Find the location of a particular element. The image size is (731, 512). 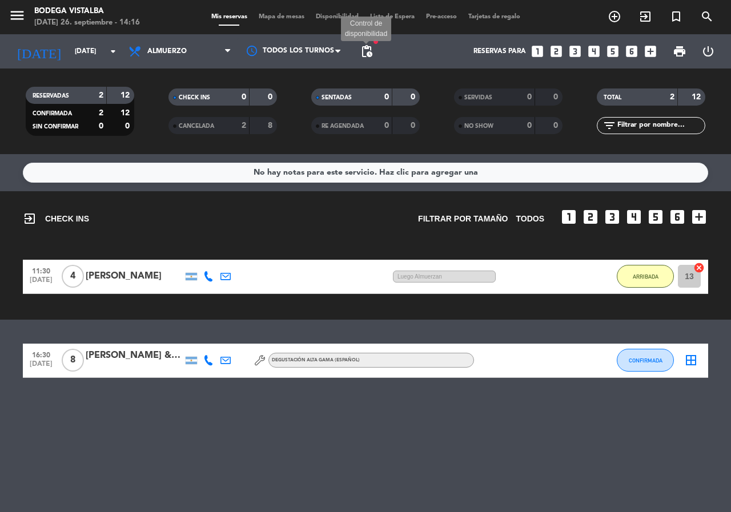

input: Filtrar por nombre... is located at coordinates (660, 126).